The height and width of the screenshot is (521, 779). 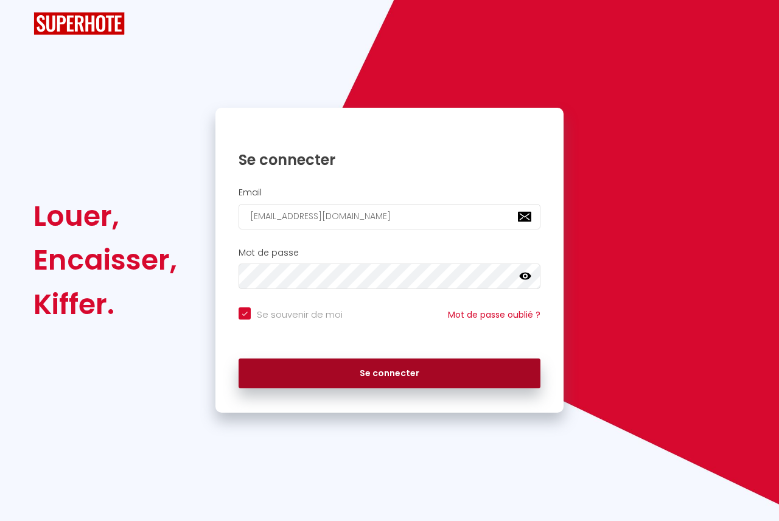 What do you see at coordinates (105, 260) in the screenshot?
I see `div: Encaisser,` at bounding box center [105, 260].